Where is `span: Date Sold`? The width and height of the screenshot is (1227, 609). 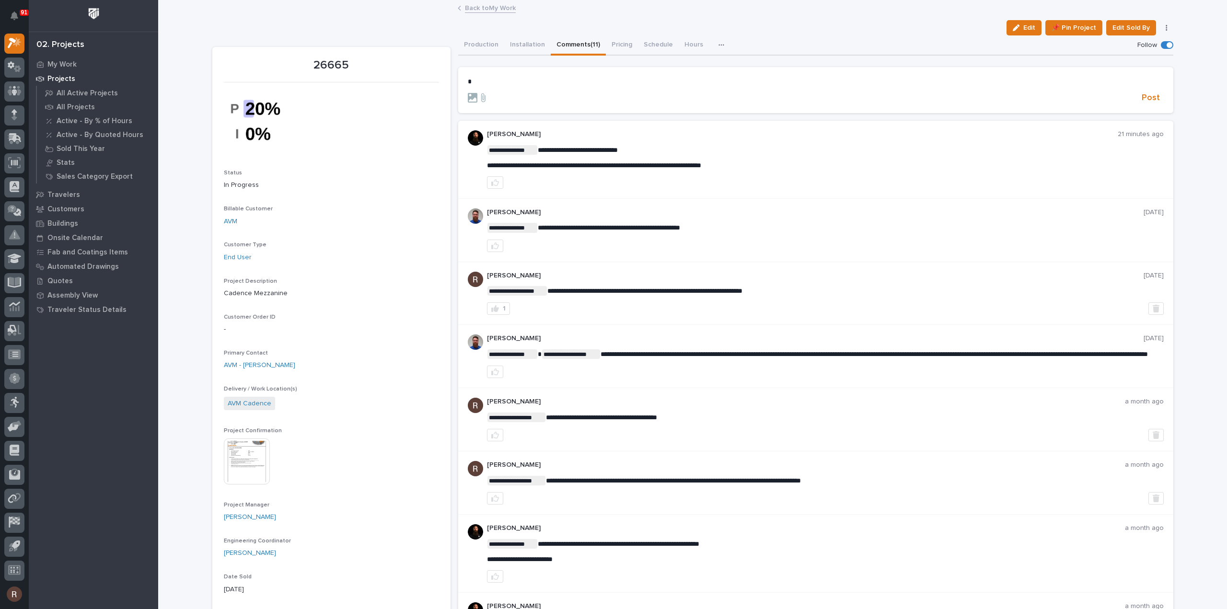 span: Date Sold is located at coordinates (238, 577).